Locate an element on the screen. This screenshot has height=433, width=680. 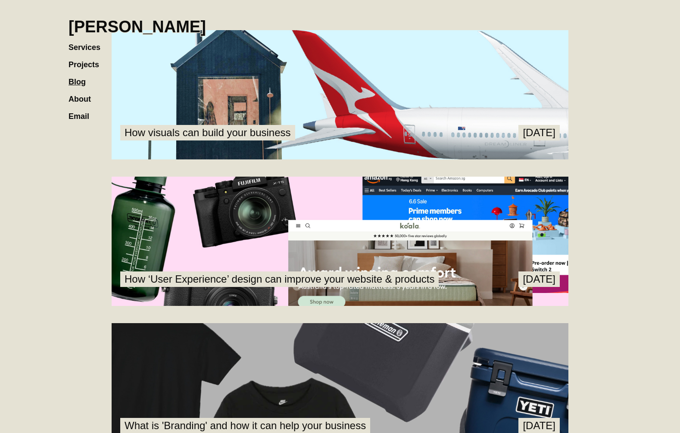
a: Projects is located at coordinates (88, 60).